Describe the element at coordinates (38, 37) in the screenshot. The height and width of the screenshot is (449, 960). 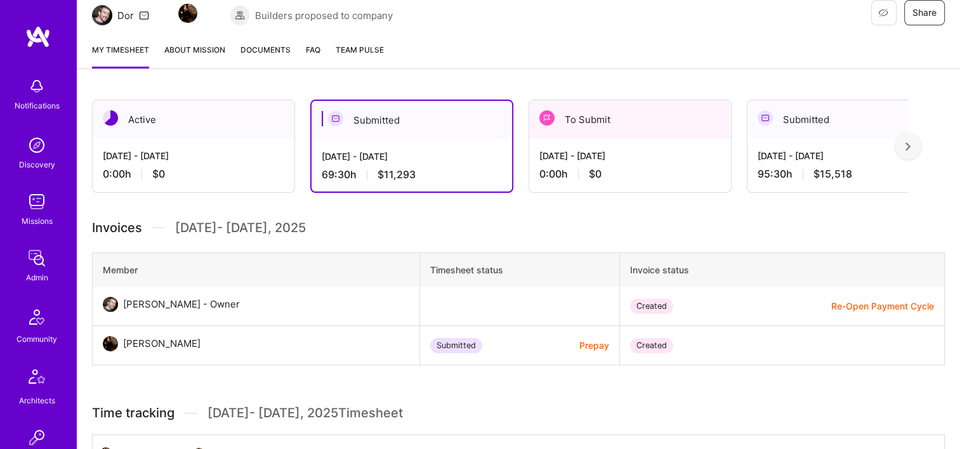
I see `img: logo` at that location.